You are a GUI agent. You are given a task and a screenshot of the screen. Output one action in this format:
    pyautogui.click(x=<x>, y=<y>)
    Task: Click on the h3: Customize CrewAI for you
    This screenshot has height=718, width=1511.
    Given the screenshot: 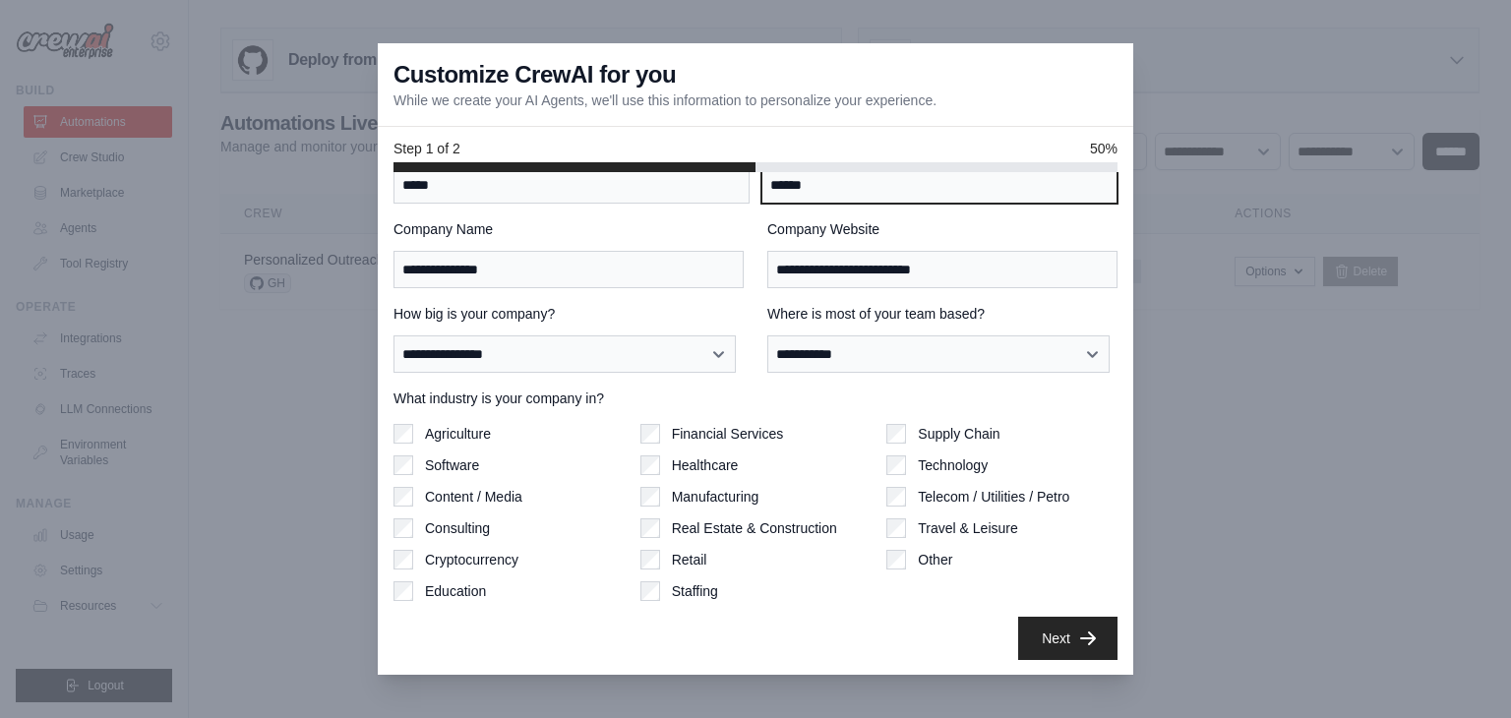 What is the action you would take?
    pyautogui.click(x=534, y=75)
    